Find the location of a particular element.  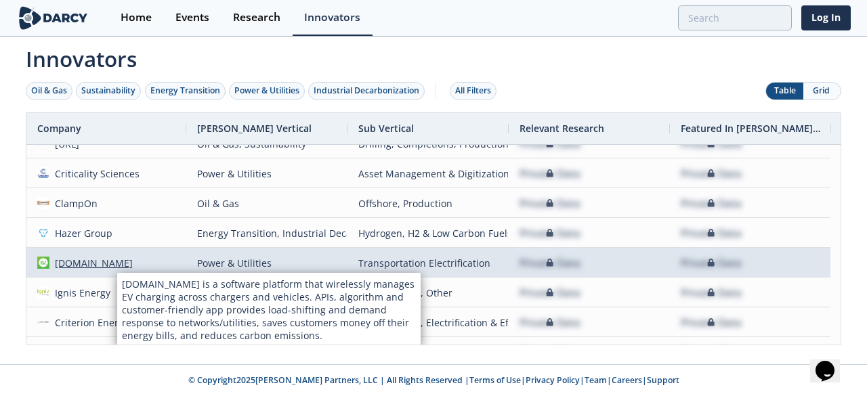

div: Ignis Energy is located at coordinates (80, 293).